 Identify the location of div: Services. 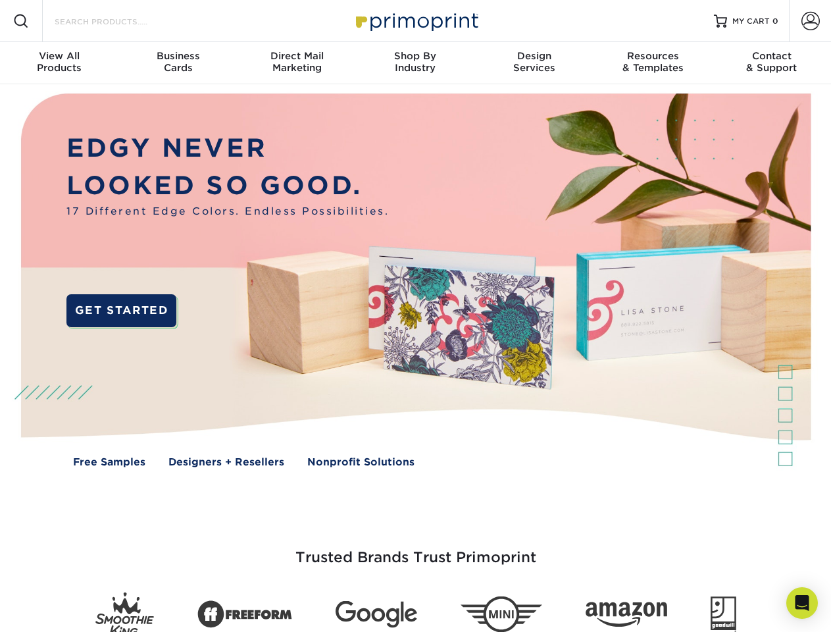
(534, 62).